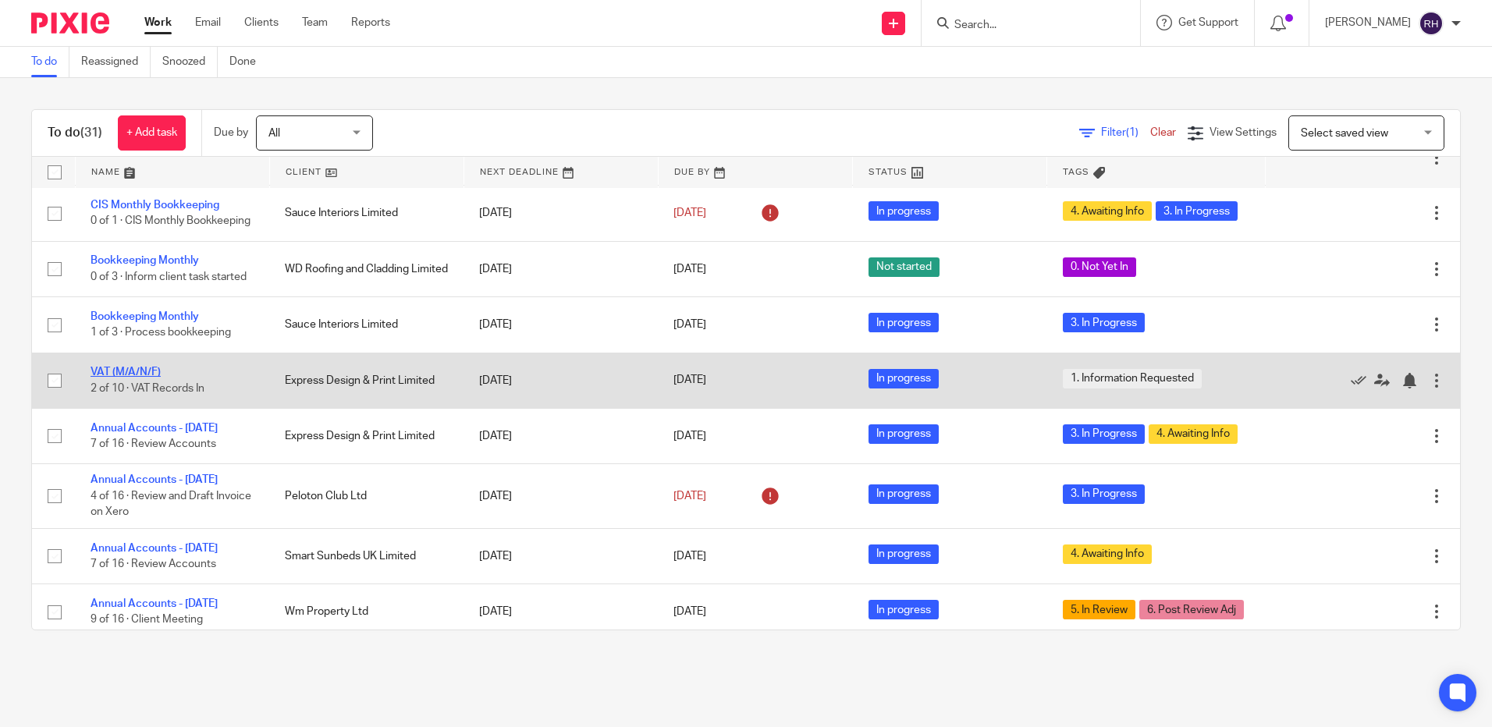 This screenshot has height=727, width=1492. I want to click on a: + Add task, so click(151, 133).